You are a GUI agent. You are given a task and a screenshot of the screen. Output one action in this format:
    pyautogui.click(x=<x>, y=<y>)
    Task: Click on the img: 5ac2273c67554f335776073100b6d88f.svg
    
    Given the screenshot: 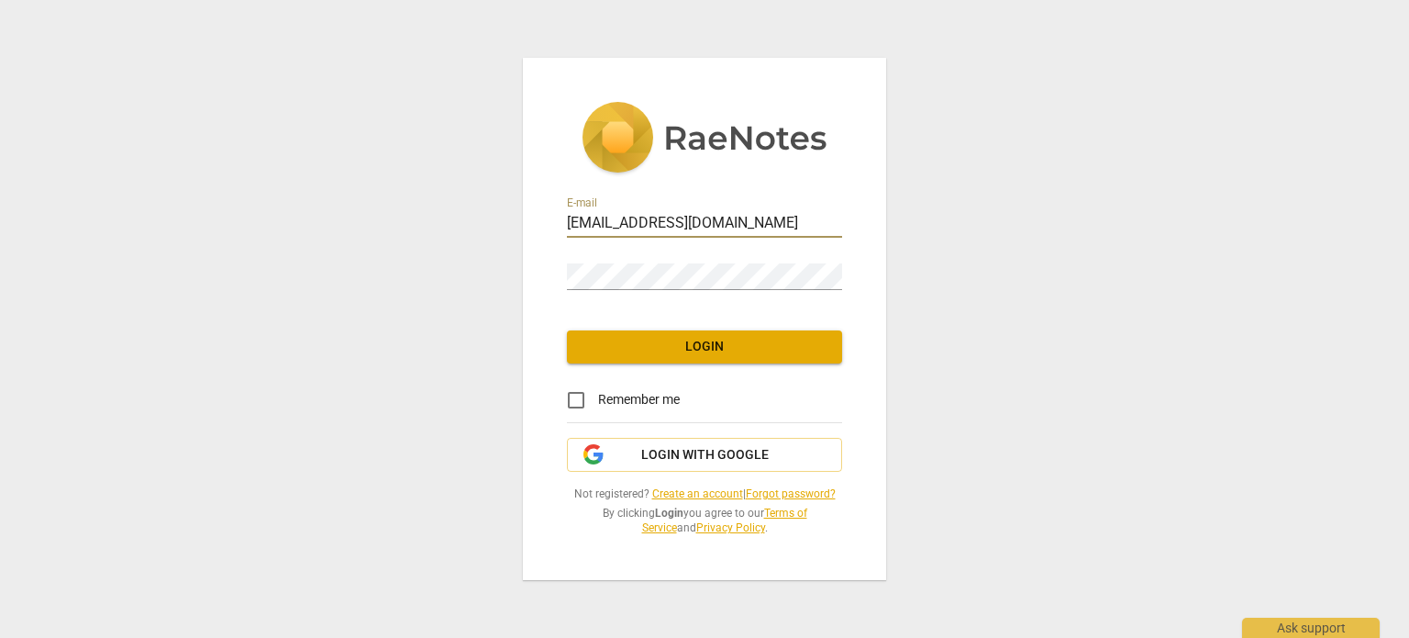 What is the action you would take?
    pyautogui.click(x=705, y=139)
    